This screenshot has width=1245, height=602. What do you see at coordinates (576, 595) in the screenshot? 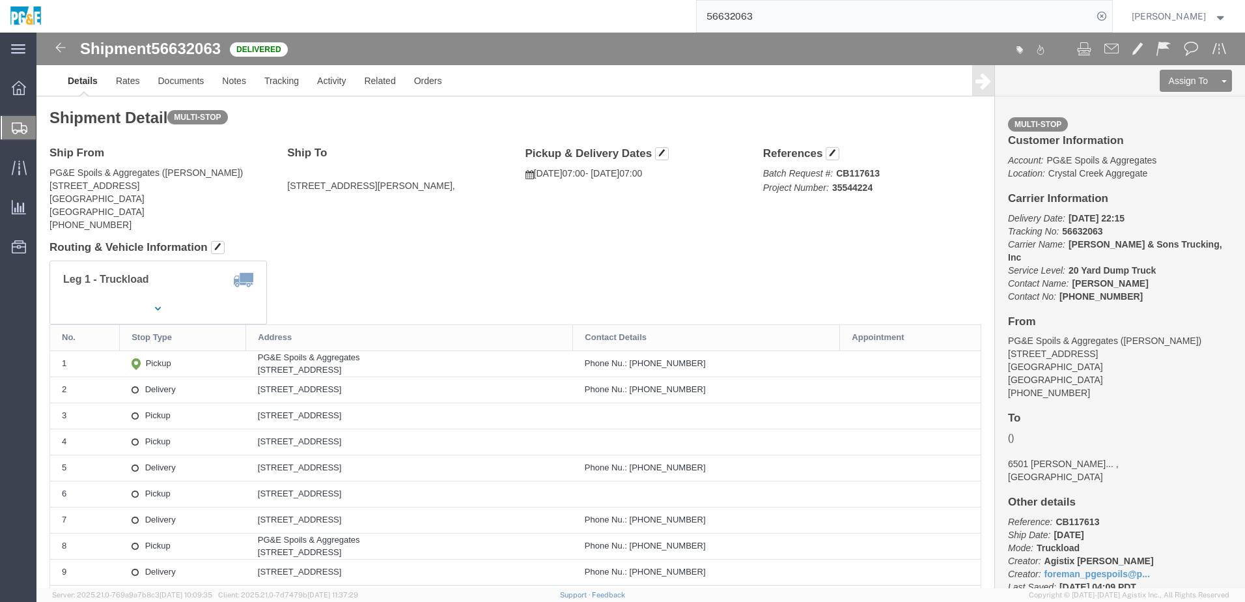
I see `a: Support` at bounding box center [576, 595].